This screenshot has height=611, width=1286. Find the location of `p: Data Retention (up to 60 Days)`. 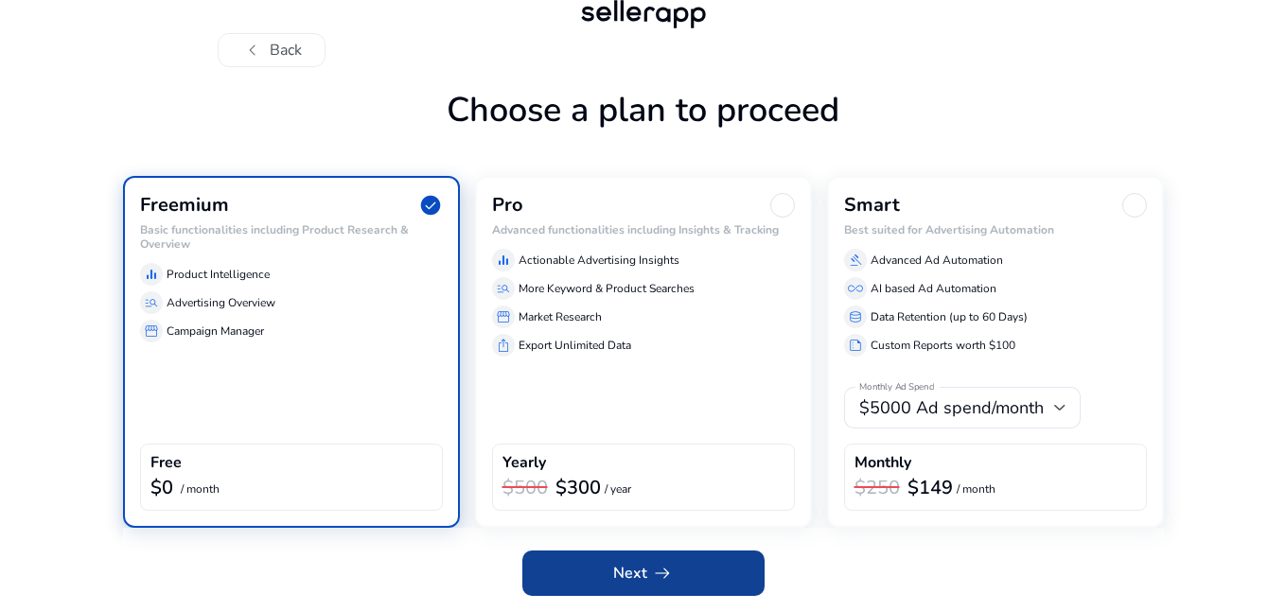

p: Data Retention (up to 60 Days) is located at coordinates (949, 317).